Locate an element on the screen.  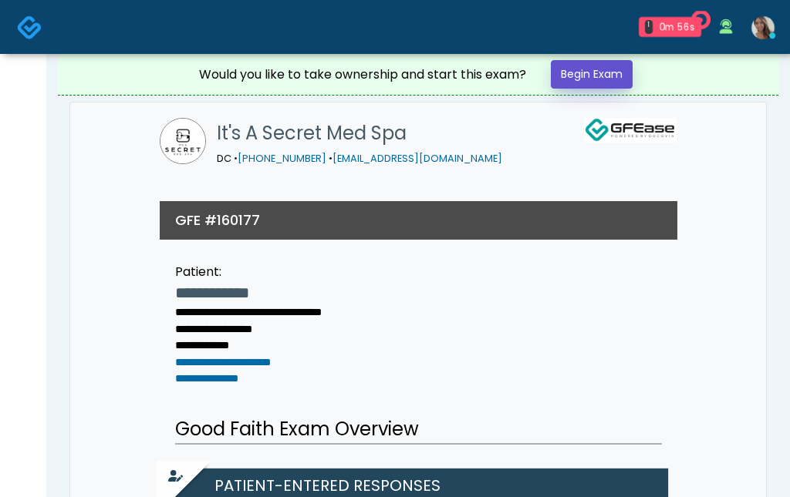
h1: It's A Secret Med Spa is located at coordinates (359, 133).